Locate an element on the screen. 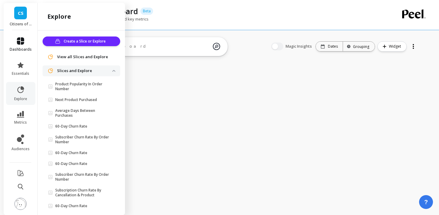 The height and width of the screenshot is (215, 439). div: Grouping is located at coordinates (358, 46).